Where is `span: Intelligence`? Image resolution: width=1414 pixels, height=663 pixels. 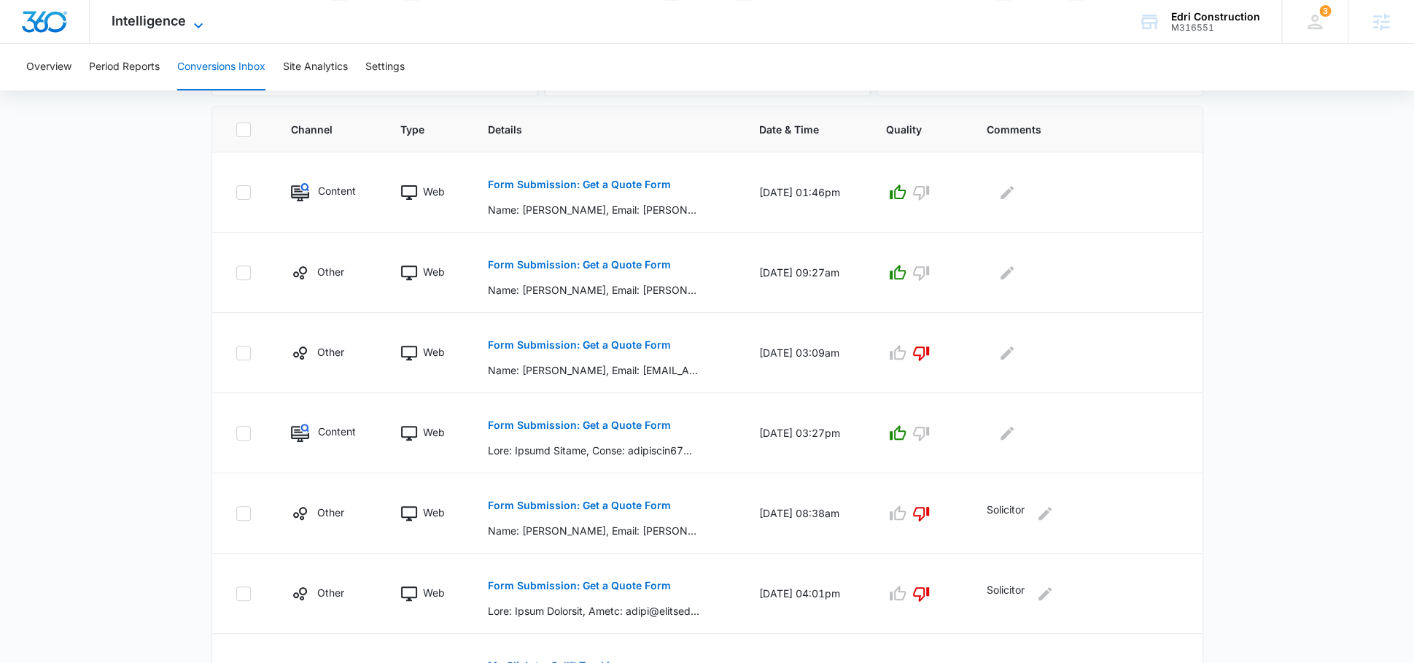 span: Intelligence is located at coordinates (149, 20).